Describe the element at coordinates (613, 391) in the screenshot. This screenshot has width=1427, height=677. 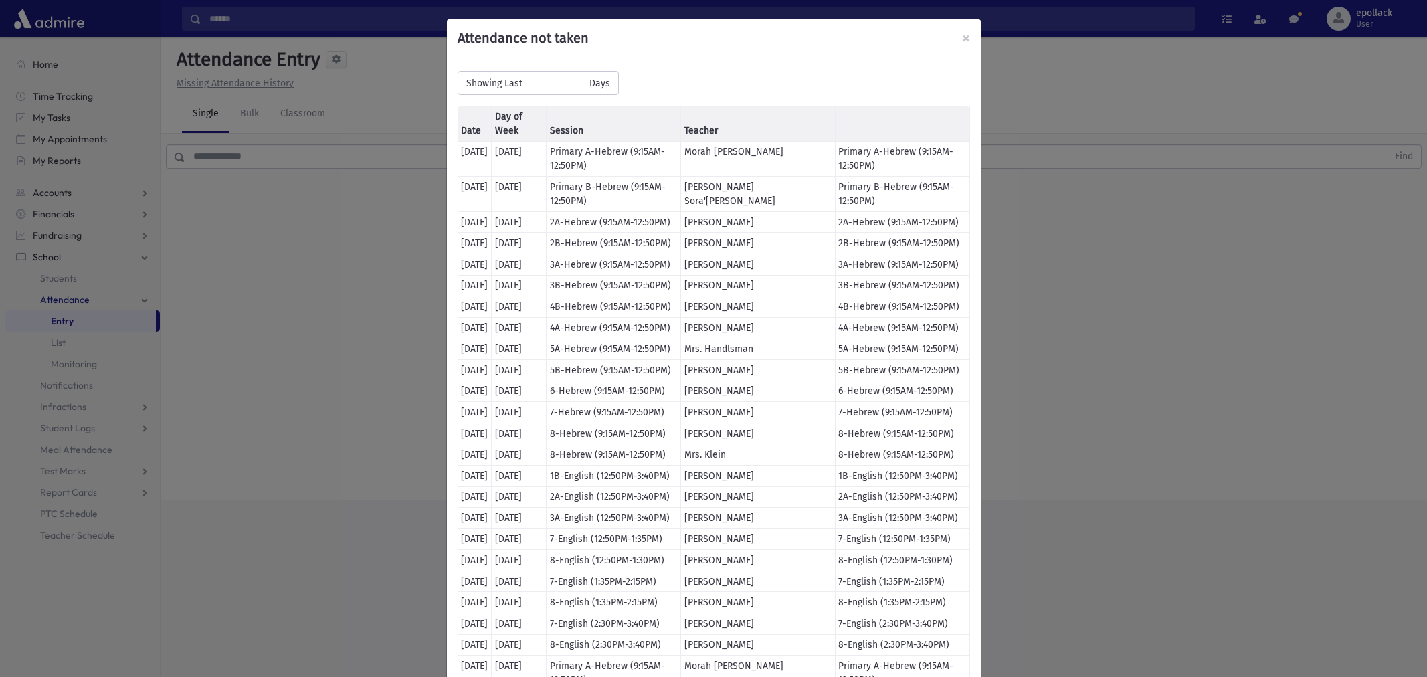
I see `td: 6-Hebrew (9:15AM-12:50PM)` at that location.